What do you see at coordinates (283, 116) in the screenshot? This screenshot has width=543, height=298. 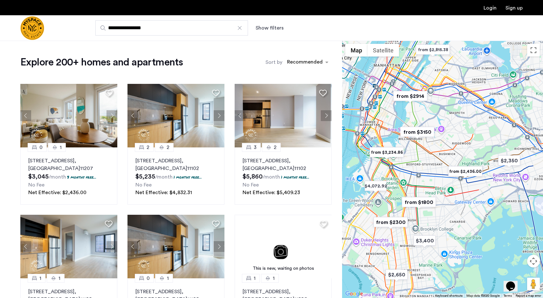 I see `img: 1997_638519968069068022.png` at bounding box center [283, 116].